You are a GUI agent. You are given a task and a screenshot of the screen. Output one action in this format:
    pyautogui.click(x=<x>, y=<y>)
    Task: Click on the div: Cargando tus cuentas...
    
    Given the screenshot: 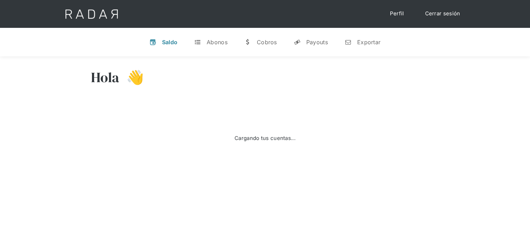 What is the action you would take?
    pyautogui.click(x=265, y=138)
    